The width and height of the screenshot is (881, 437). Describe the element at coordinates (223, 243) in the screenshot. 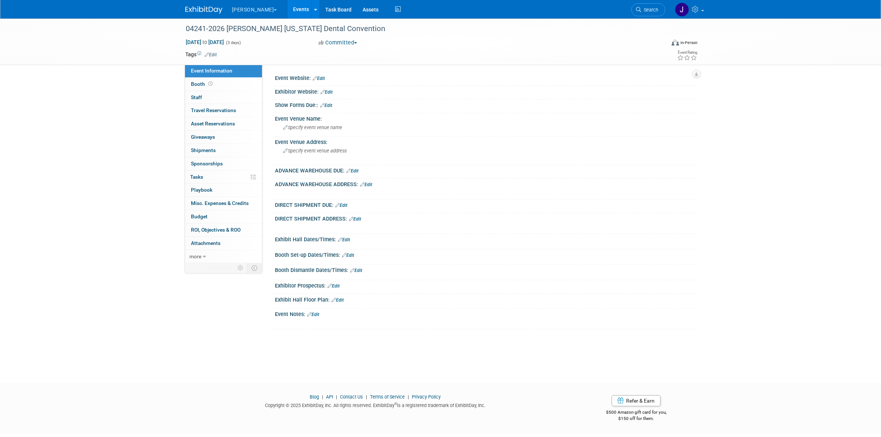

I see `a: Attachments` at that location.